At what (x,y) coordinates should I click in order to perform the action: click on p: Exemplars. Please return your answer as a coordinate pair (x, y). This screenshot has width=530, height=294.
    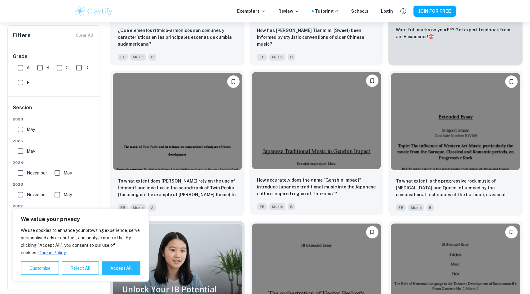
    Looking at the image, I should click on (252, 11).